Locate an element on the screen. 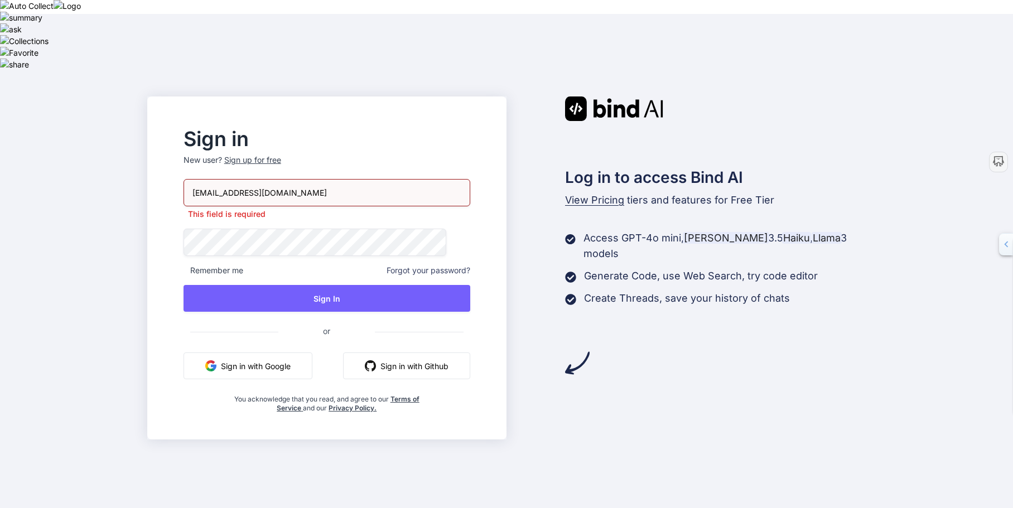  span: or is located at coordinates (326, 331).